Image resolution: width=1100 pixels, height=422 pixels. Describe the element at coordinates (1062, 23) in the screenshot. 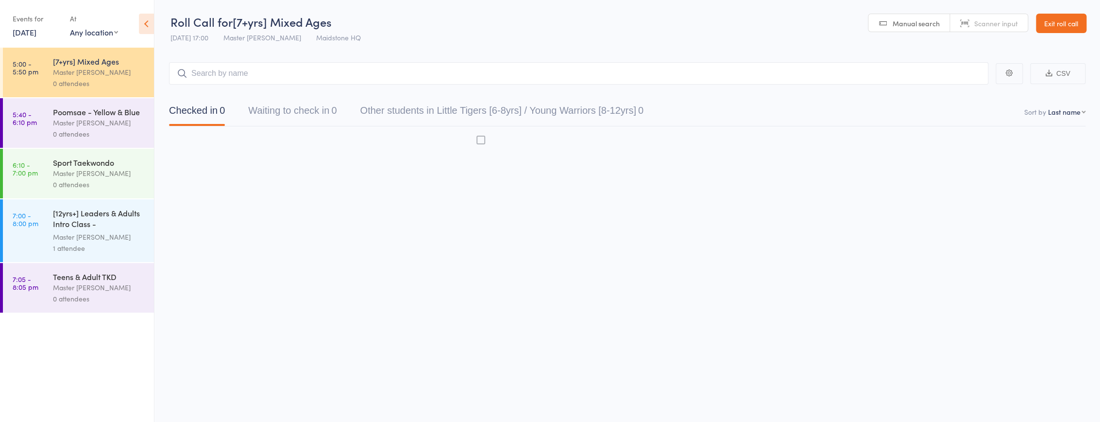

I see `a: Exit roll call` at that location.